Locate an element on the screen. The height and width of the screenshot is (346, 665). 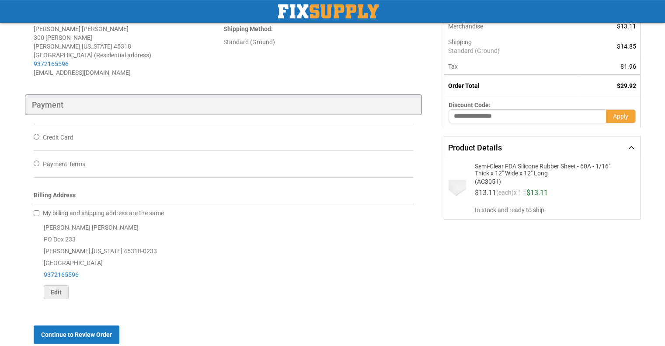
span: Apply is located at coordinates (621, 116).